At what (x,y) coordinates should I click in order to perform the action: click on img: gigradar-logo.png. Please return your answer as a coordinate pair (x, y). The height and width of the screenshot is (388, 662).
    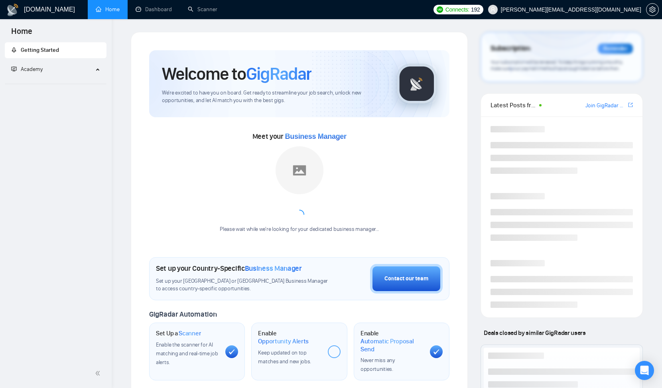
    Looking at the image, I should click on (417, 84).